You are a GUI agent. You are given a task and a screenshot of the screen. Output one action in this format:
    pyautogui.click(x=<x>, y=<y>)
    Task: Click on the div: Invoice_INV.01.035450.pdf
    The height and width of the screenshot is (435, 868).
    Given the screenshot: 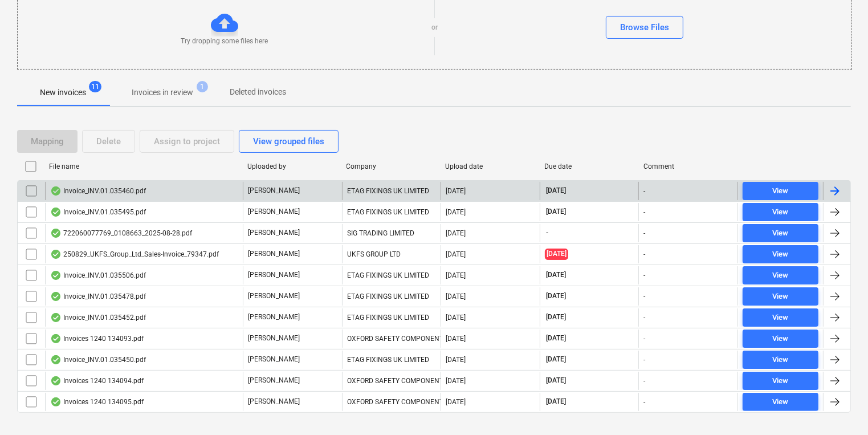 What is the action you would take?
    pyautogui.click(x=98, y=360)
    